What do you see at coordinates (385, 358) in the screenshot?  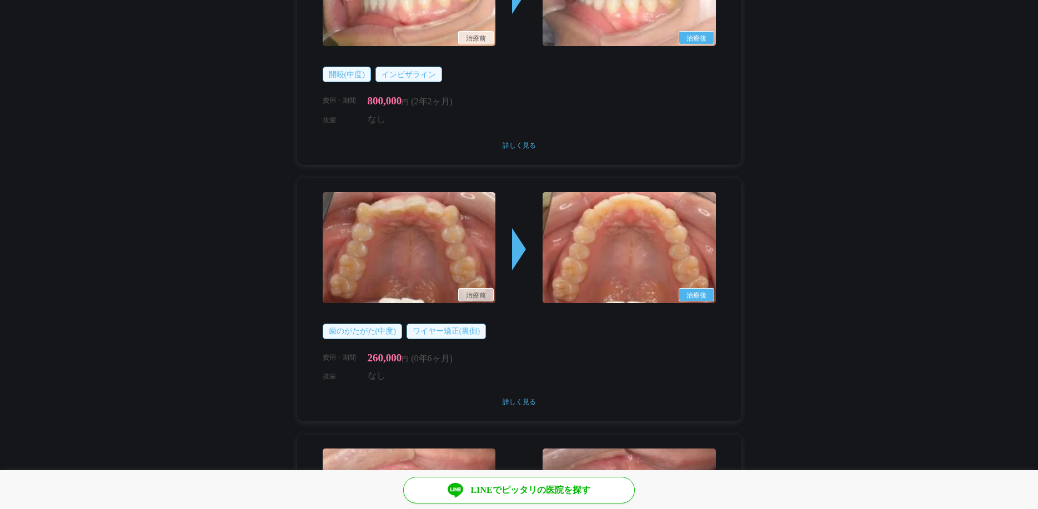 I see `span: 260,000` at bounding box center [385, 358].